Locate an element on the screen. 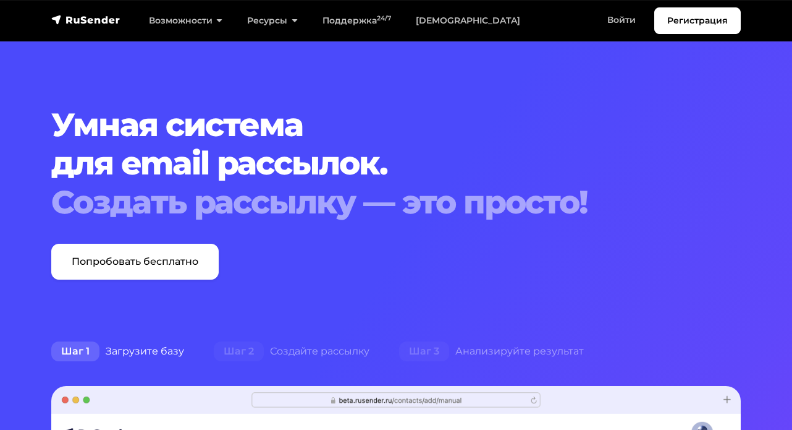 The height and width of the screenshot is (430, 792). a: Ресурсы is located at coordinates (272, 20).